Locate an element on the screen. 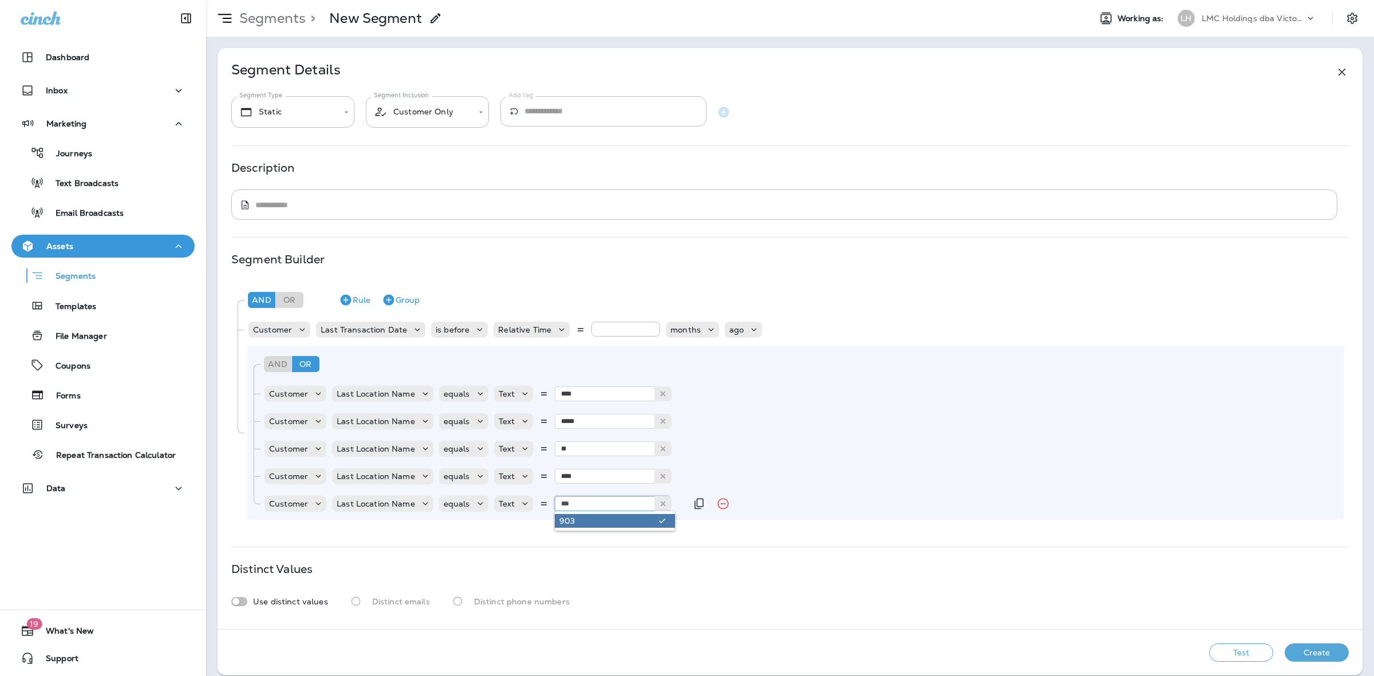 Image resolution: width=1374 pixels, height=676 pixels. button: Segments is located at coordinates (103, 275).